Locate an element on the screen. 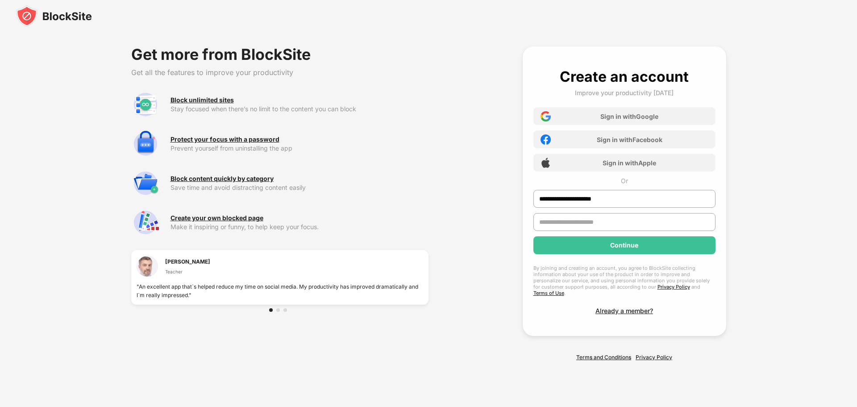 This screenshot has width=857, height=407. div: Get more from BlockSite is located at coordinates (280, 54).